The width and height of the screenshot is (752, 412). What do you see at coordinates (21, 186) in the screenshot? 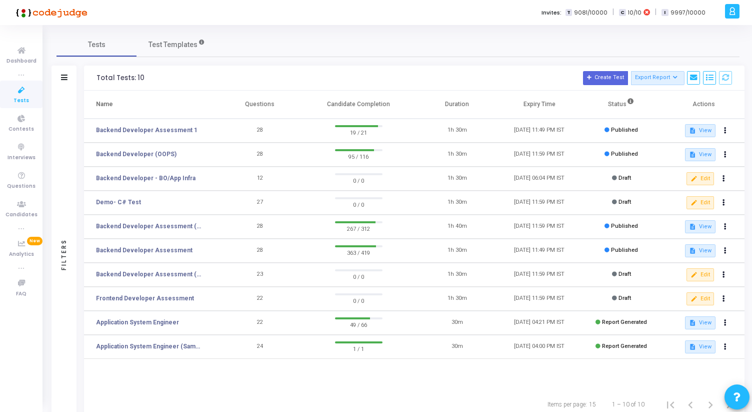
I see `span: Questions` at bounding box center [21, 186].